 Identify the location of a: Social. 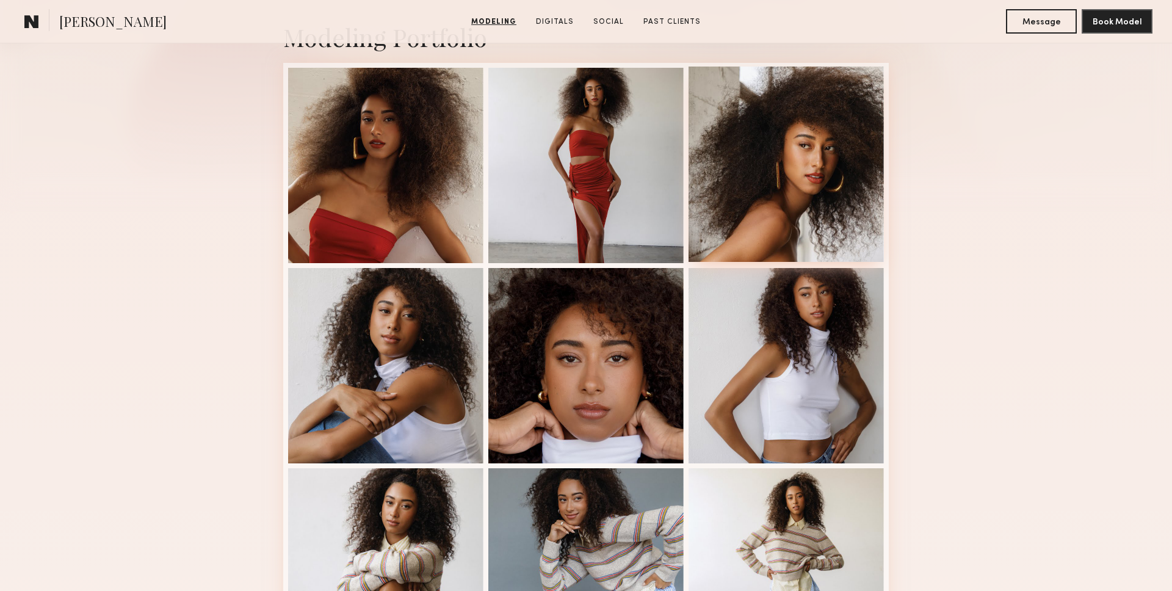
(609, 22).